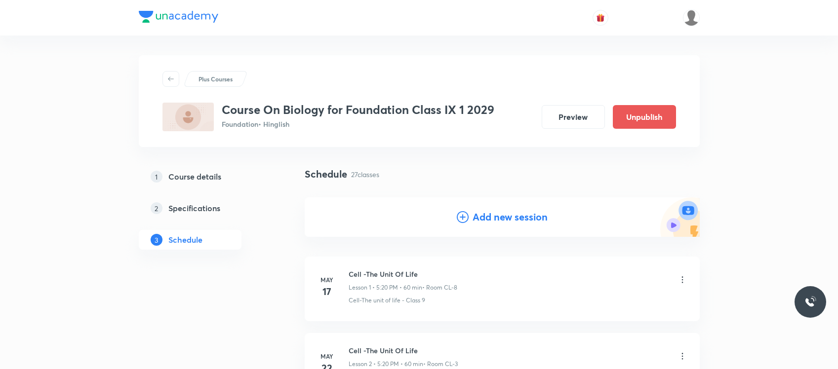 The image size is (838, 369). What do you see at coordinates (365, 174) in the screenshot?
I see `p: 27 classes` at bounding box center [365, 174].